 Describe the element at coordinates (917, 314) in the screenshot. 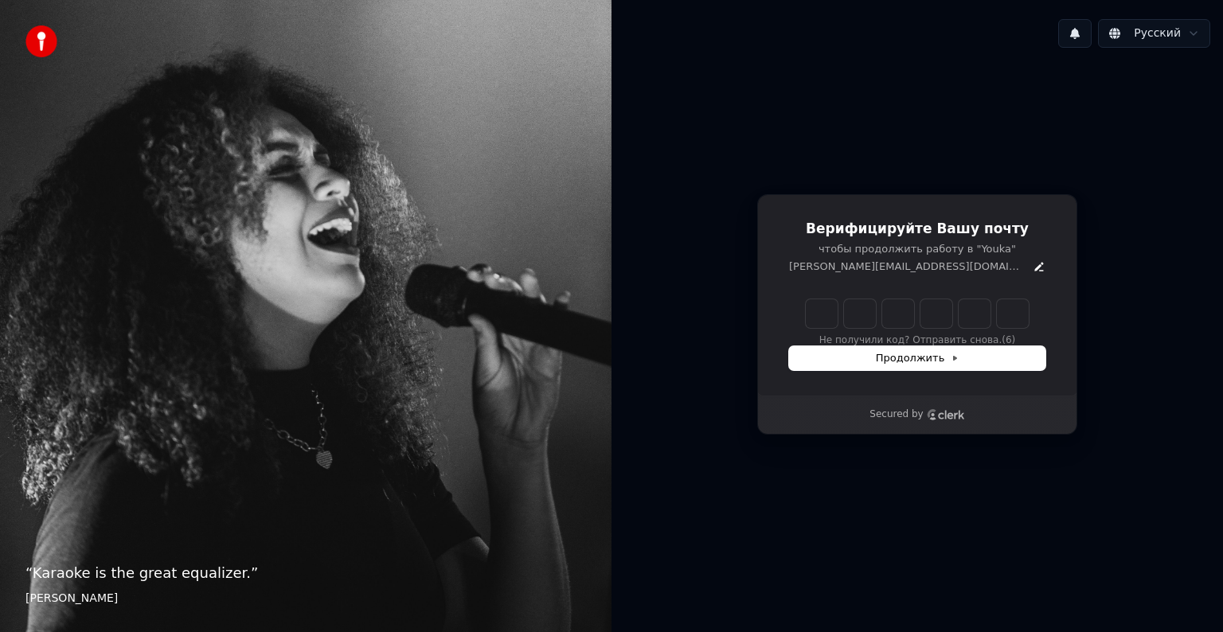

I see `input: Enter verification code` at that location.